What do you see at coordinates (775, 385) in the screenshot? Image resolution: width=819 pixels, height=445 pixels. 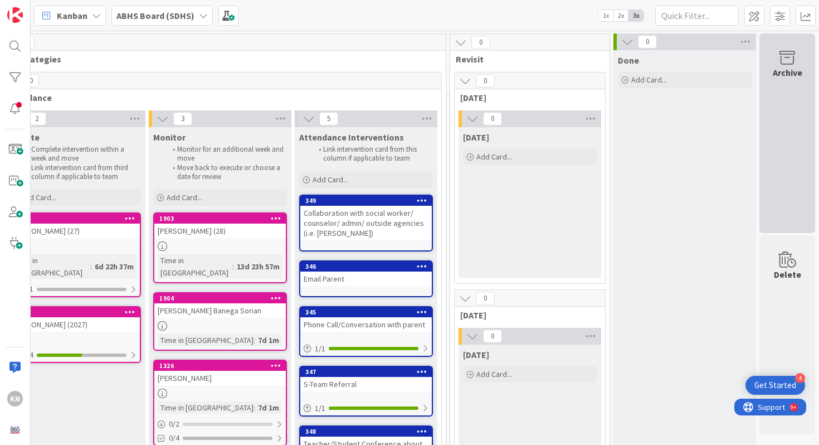 I see `div: Get Started` at bounding box center [775, 385].